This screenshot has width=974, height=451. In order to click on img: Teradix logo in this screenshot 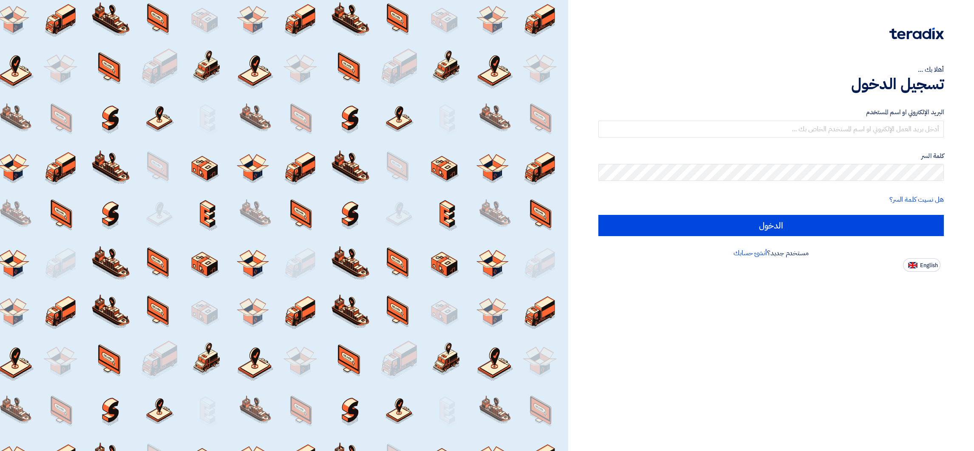, I will do `click(917, 34)`.